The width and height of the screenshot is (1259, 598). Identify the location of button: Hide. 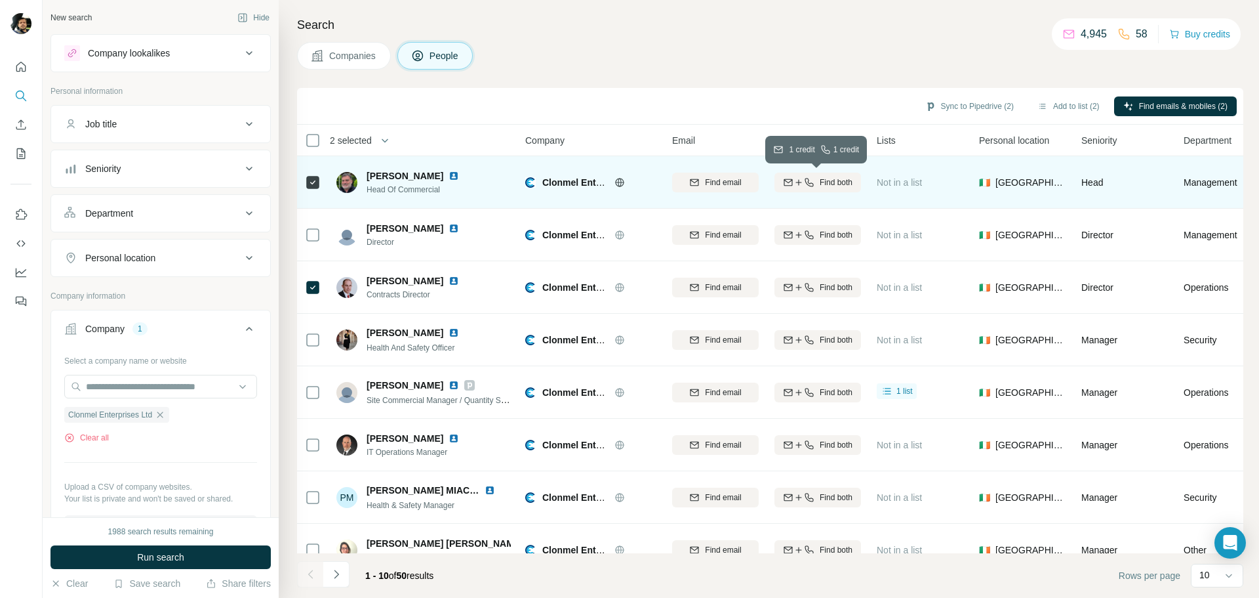
(253, 18).